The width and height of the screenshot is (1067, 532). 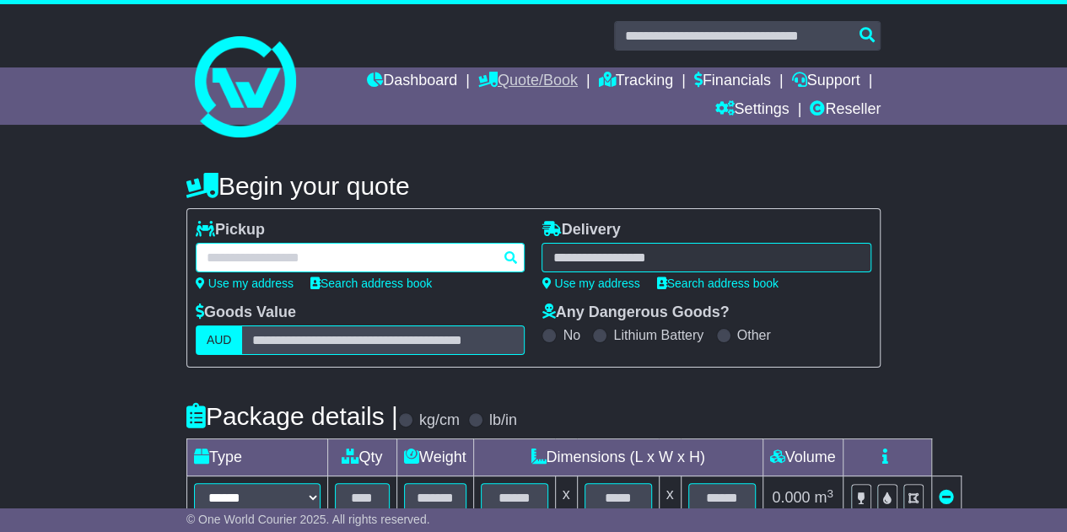 I want to click on label: Pickup, so click(x=230, y=230).